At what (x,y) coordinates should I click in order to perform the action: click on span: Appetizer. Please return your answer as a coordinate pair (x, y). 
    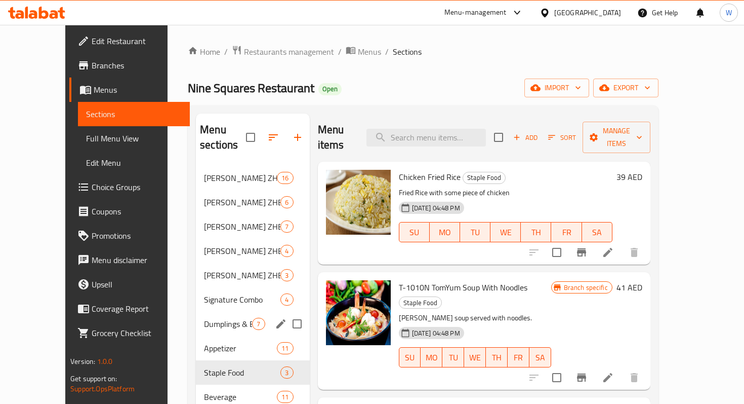
    Looking at the image, I should click on (240, 348).